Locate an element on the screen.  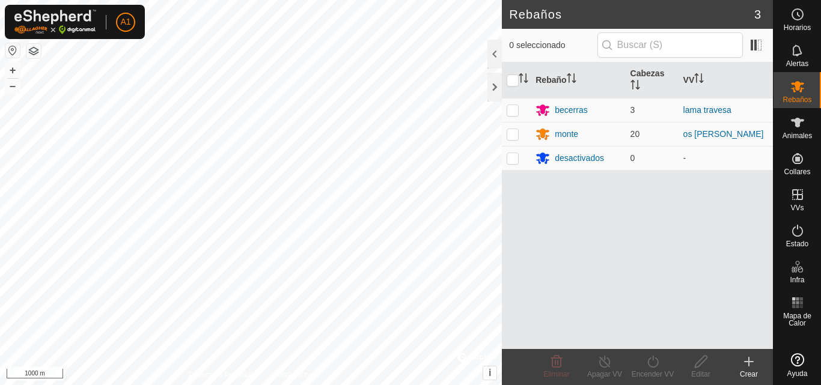
div: Apagar VV is located at coordinates (605, 375).